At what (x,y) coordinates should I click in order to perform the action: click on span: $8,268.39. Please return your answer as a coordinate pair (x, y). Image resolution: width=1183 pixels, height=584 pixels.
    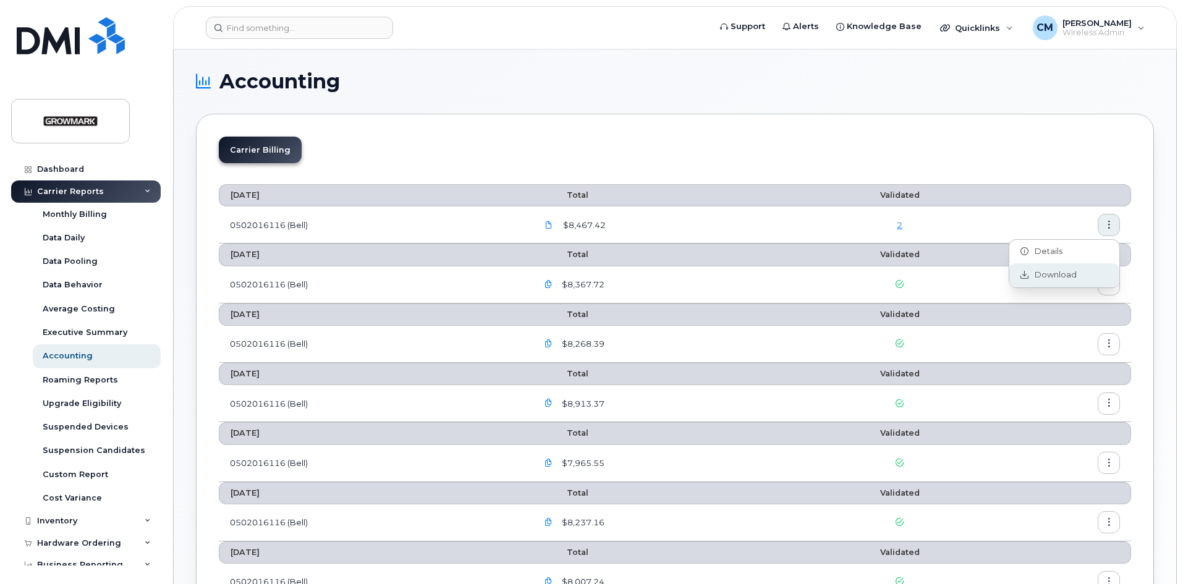
    Looking at the image, I should click on (581, 344).